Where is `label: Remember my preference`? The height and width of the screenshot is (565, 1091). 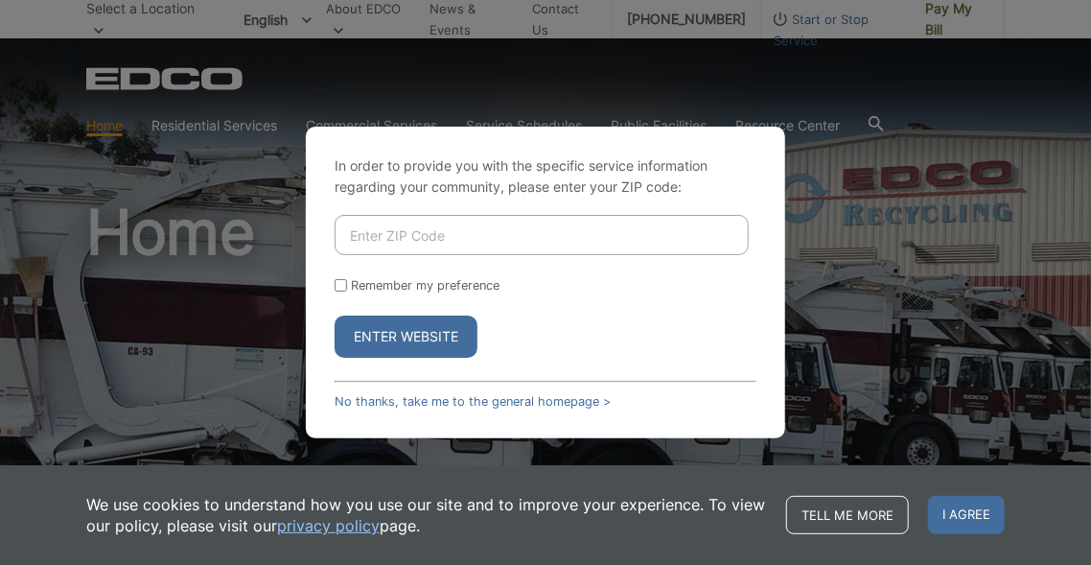
label: Remember my preference is located at coordinates (425, 285).